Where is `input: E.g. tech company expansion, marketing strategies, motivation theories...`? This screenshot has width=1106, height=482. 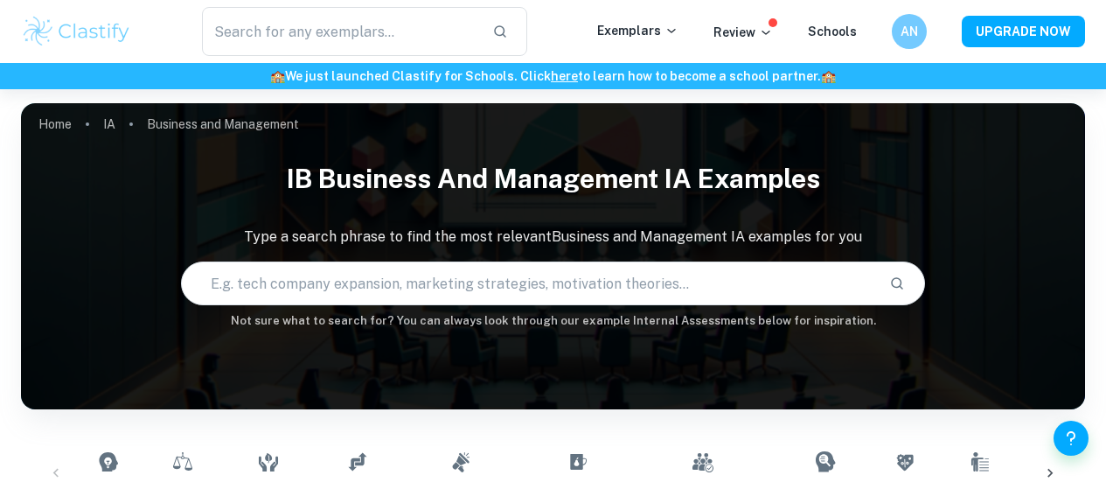 input: E.g. tech company expansion, marketing strategies, motivation theories... is located at coordinates (529, 283).